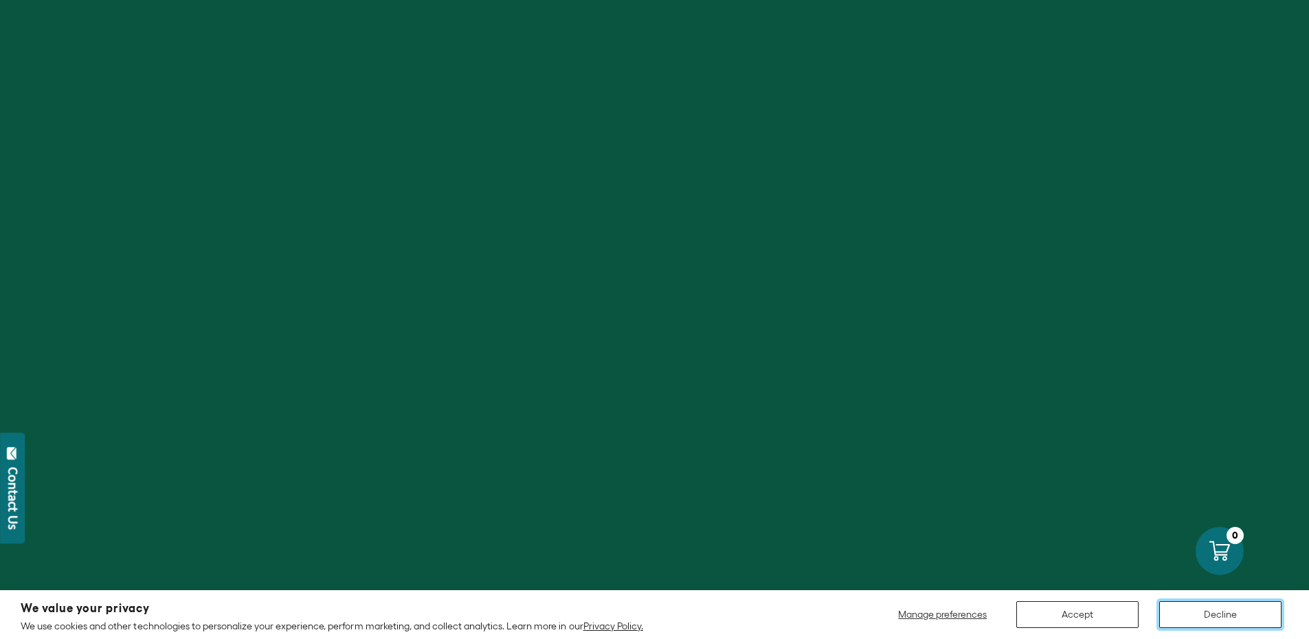  What do you see at coordinates (332, 625) in the screenshot?
I see `p: We use cookies and other technologies to personalize your experience, perform marketing, and coll...` at bounding box center [332, 625].